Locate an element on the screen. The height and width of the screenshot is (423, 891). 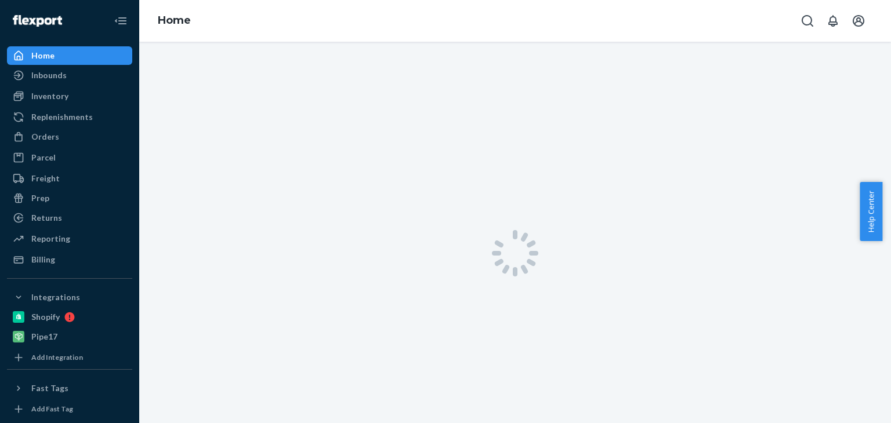
div: Replenishments is located at coordinates (62, 117).